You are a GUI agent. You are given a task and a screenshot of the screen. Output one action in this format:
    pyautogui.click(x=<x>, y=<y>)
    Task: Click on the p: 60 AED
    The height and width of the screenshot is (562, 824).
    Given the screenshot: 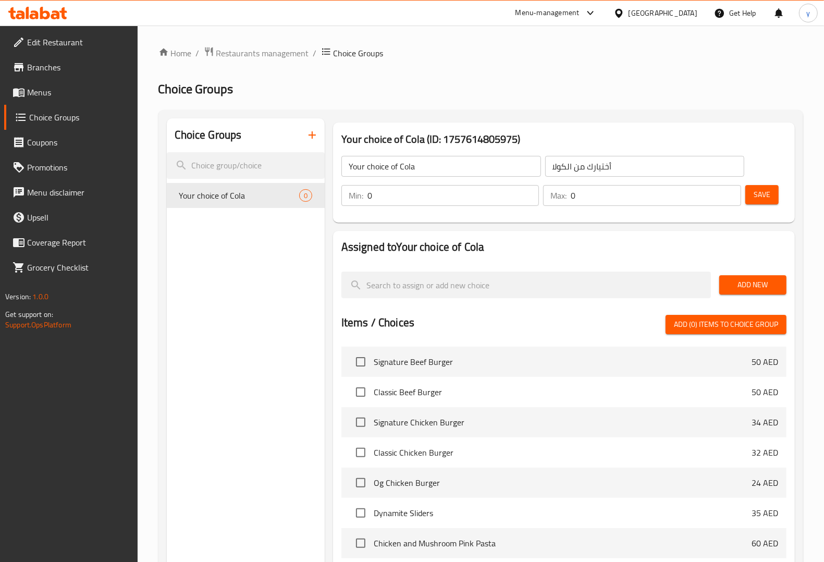 What is the action you would take?
    pyautogui.click(x=764, y=543)
    